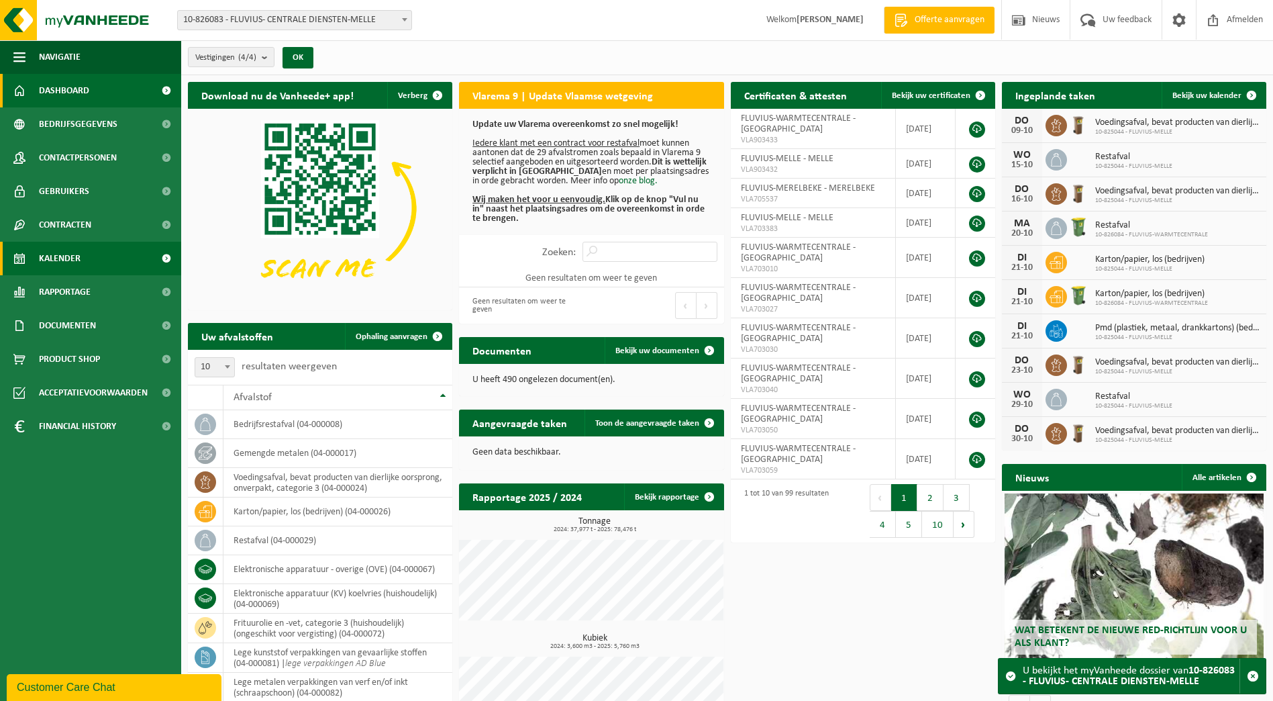 The width and height of the screenshot is (1273, 701). What do you see at coordinates (1131, 676) in the screenshot?
I see `div: U bekijkt het myVanheede dossier van` at bounding box center [1131, 676].